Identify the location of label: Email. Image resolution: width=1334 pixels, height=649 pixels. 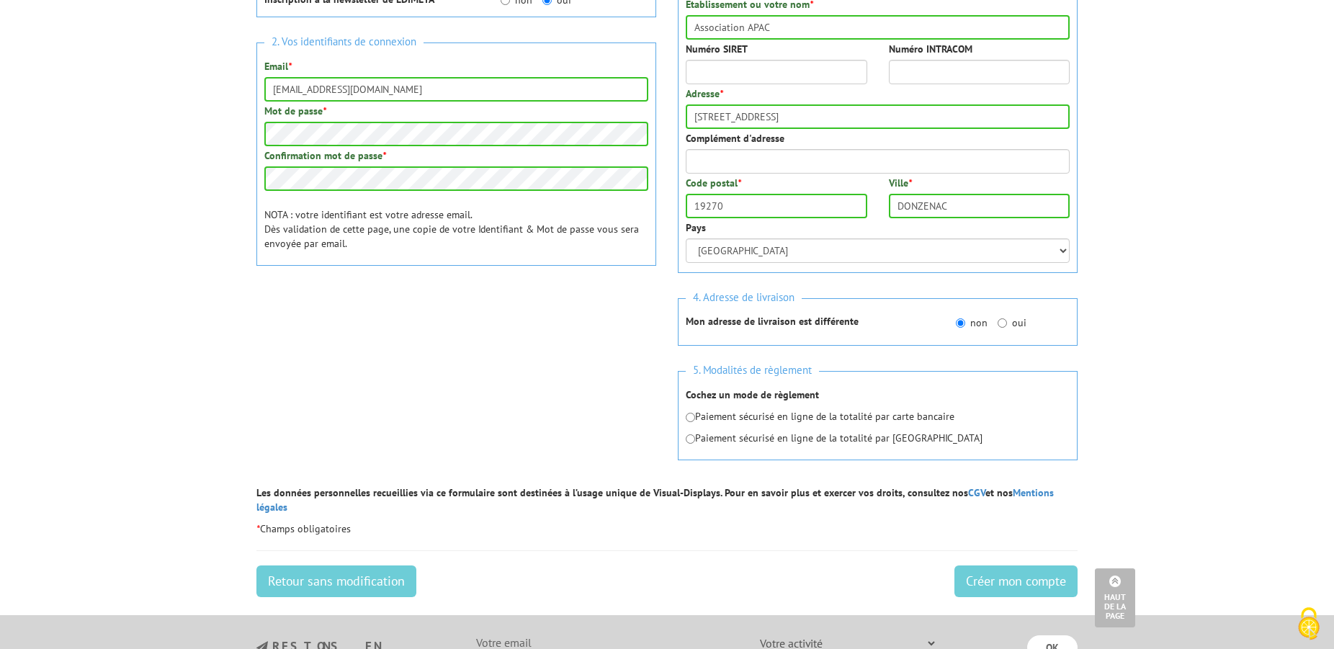
(278, 66).